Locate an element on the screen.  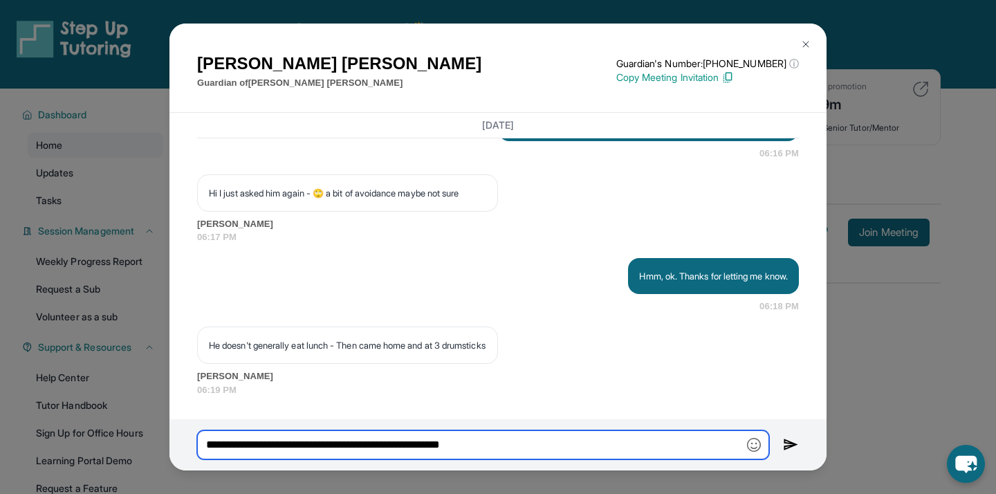
button: chat-button is located at coordinates (966, 463).